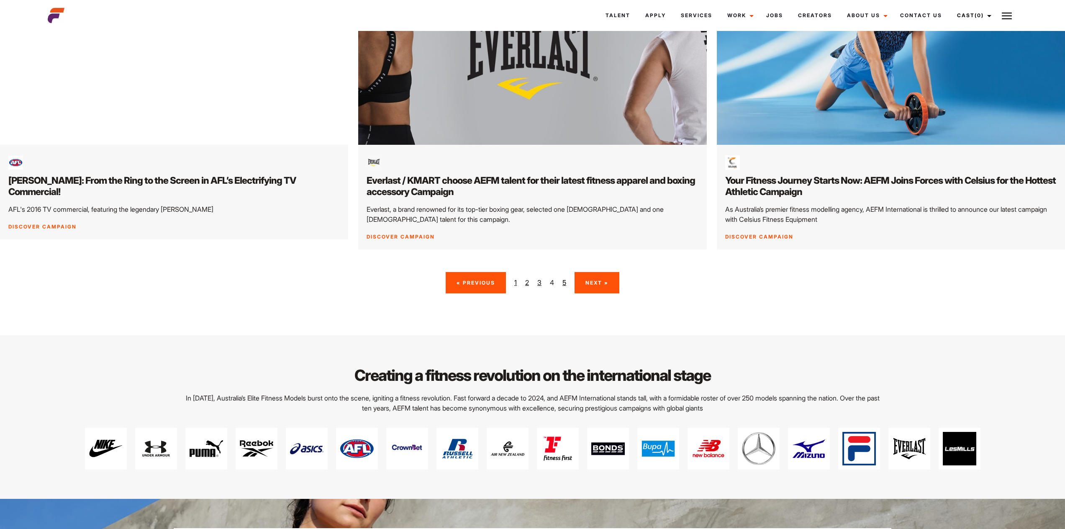  Describe the element at coordinates (1007, 16) in the screenshot. I see `img: Burger icon` at that location.